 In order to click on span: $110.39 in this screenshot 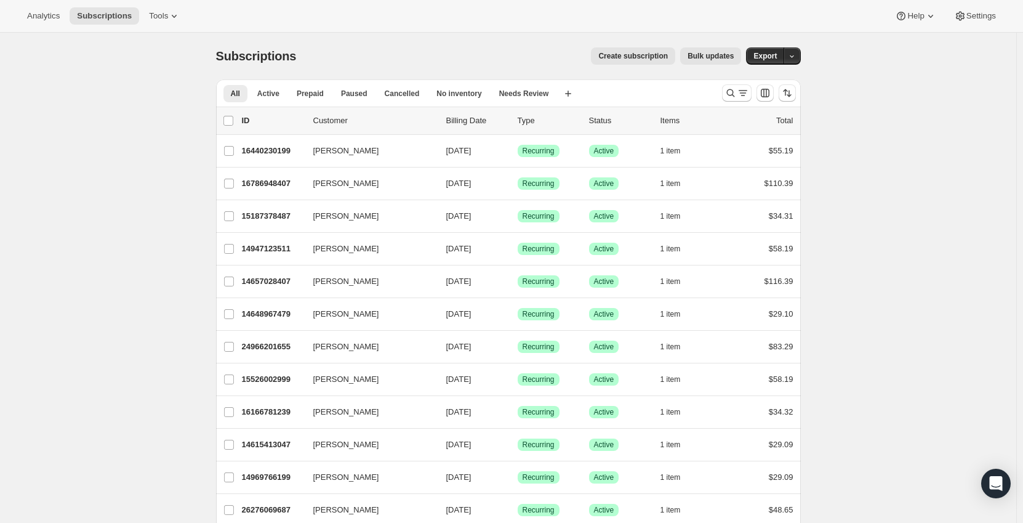, I will do `click(779, 183)`.